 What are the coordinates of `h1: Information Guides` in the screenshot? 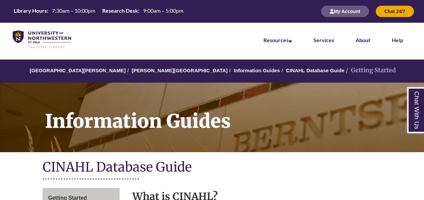 It's located at (230, 113).